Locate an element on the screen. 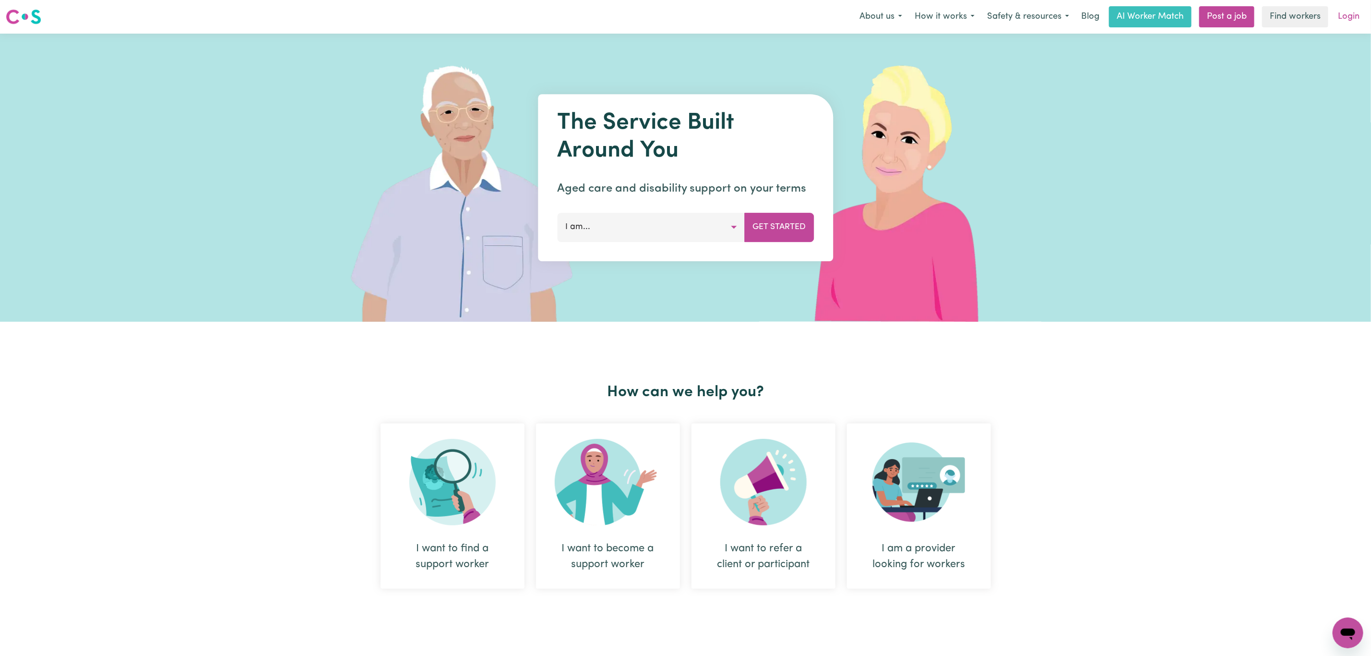  img: Search is located at coordinates (453, 482).